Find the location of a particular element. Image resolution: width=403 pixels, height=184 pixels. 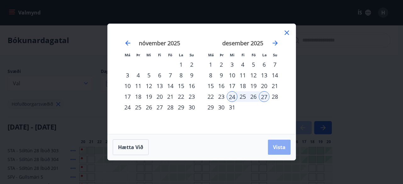

td: Choose miðvikudagur, 10. desember 2025 as your check-in date. It’s available. is located at coordinates (232, 75).